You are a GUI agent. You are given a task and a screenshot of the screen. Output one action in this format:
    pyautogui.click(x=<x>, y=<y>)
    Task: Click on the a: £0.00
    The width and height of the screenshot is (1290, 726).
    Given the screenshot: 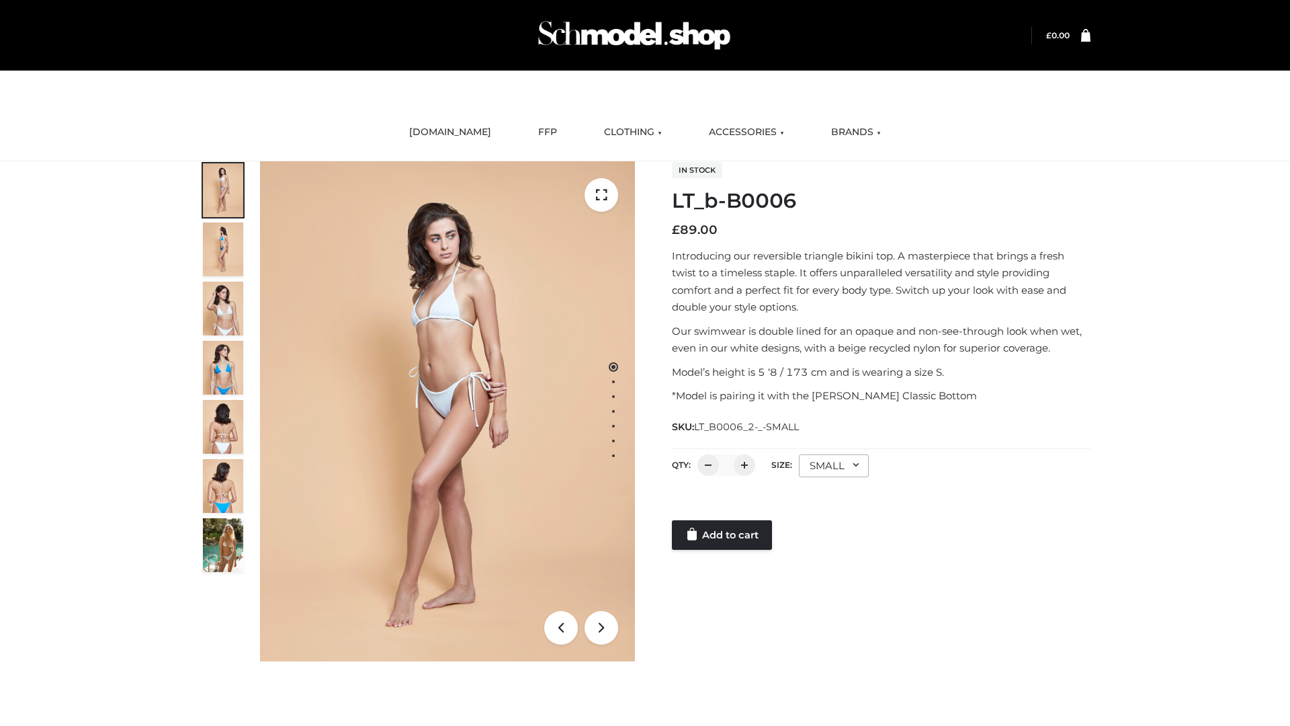 What is the action you would take?
    pyautogui.click(x=1057, y=35)
    